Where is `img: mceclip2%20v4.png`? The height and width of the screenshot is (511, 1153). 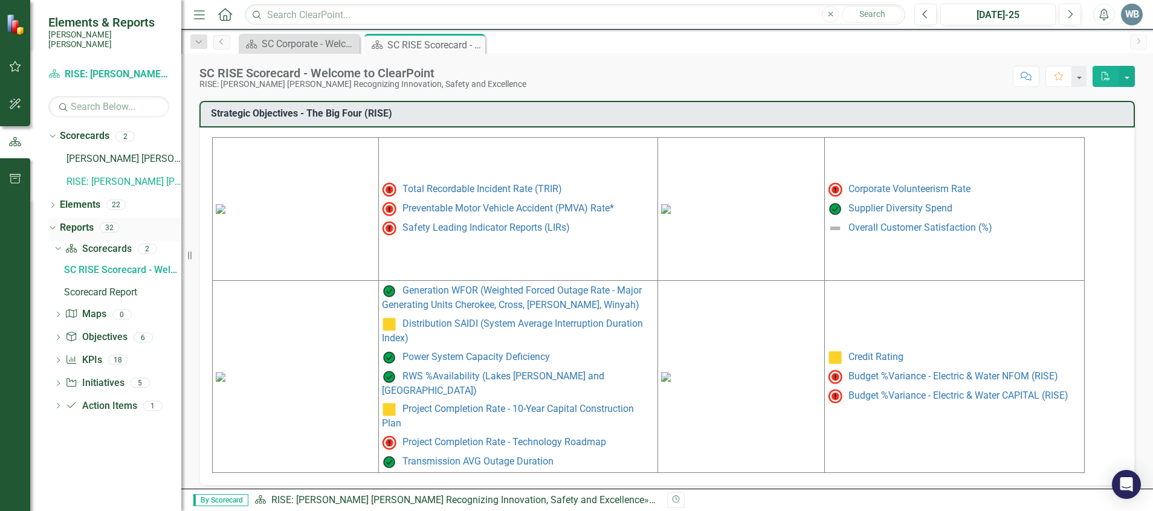
img: mceclip2%20v4.png is located at coordinates (221, 377).